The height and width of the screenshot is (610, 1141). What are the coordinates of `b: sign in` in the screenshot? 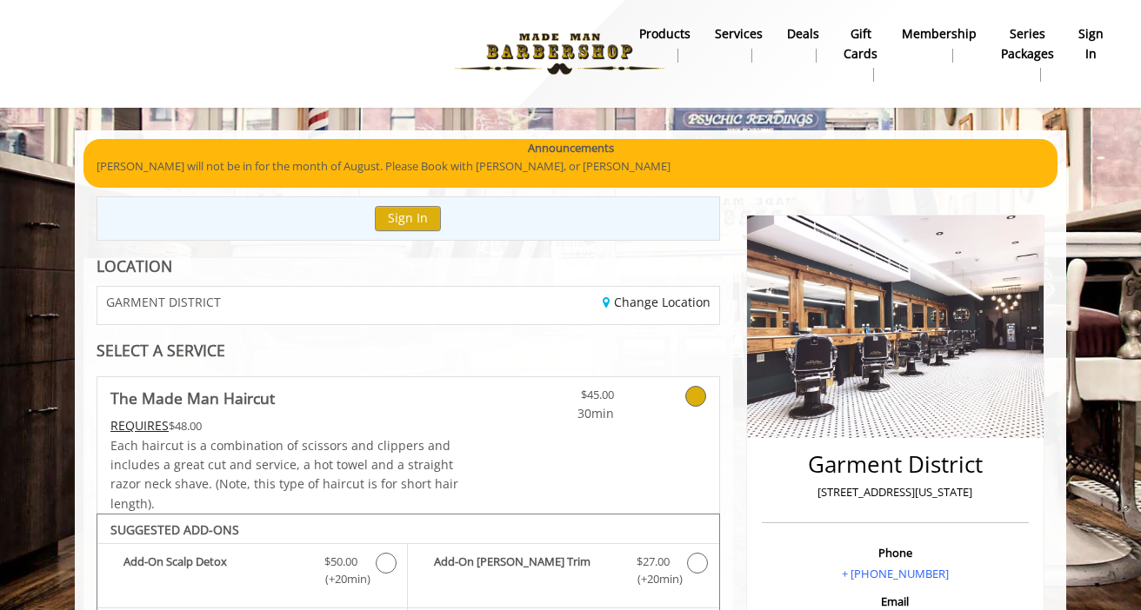 It's located at (1090, 43).